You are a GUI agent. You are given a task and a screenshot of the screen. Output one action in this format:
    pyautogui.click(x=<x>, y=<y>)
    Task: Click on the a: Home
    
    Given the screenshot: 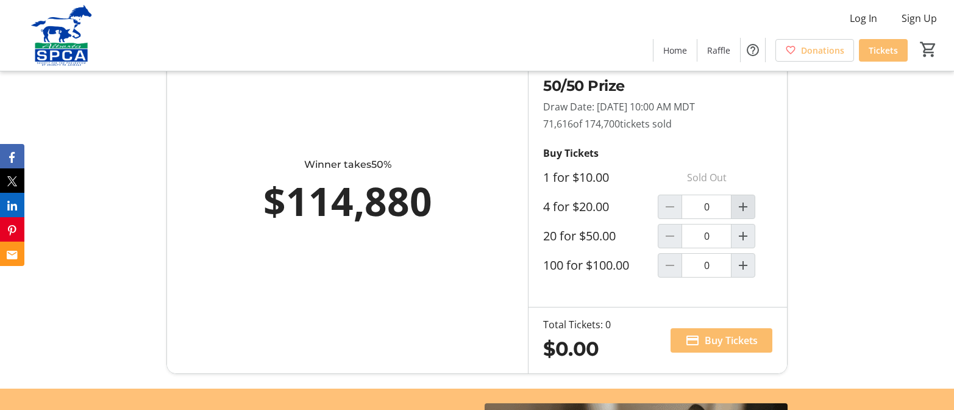 What is the action you would take?
    pyautogui.click(x=675, y=50)
    